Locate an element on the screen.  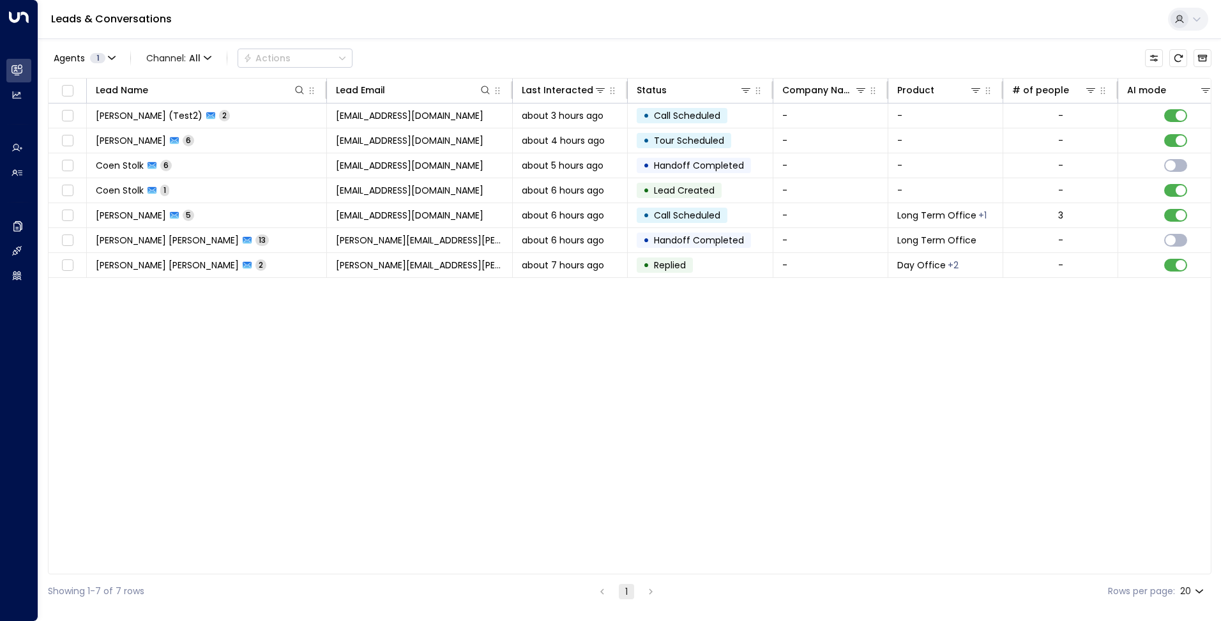
button: Channel:All is located at coordinates (179, 58).